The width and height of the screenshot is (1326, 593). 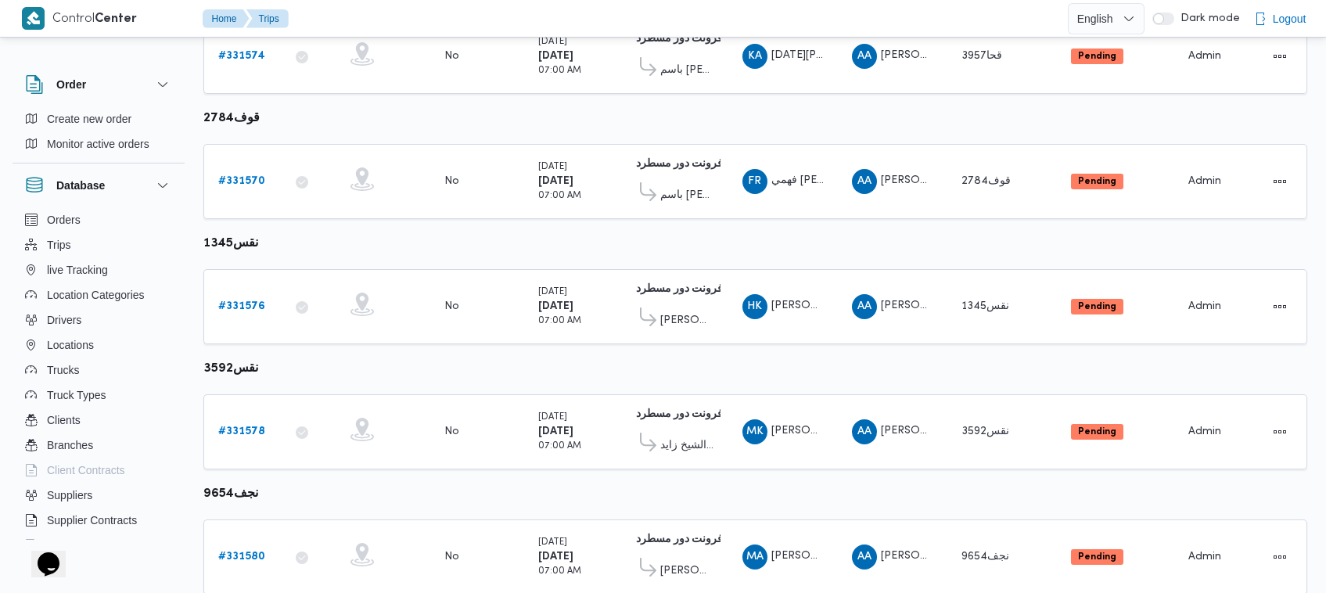 I want to click on b: قوف2784, so click(x=232, y=118).